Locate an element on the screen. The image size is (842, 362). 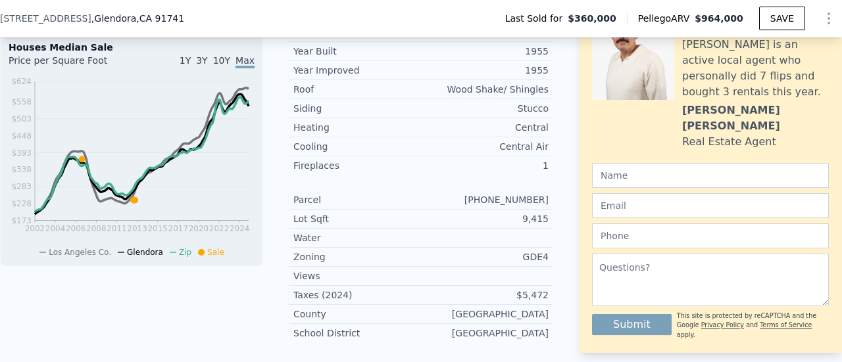
span: Sale is located at coordinates (216, 253).